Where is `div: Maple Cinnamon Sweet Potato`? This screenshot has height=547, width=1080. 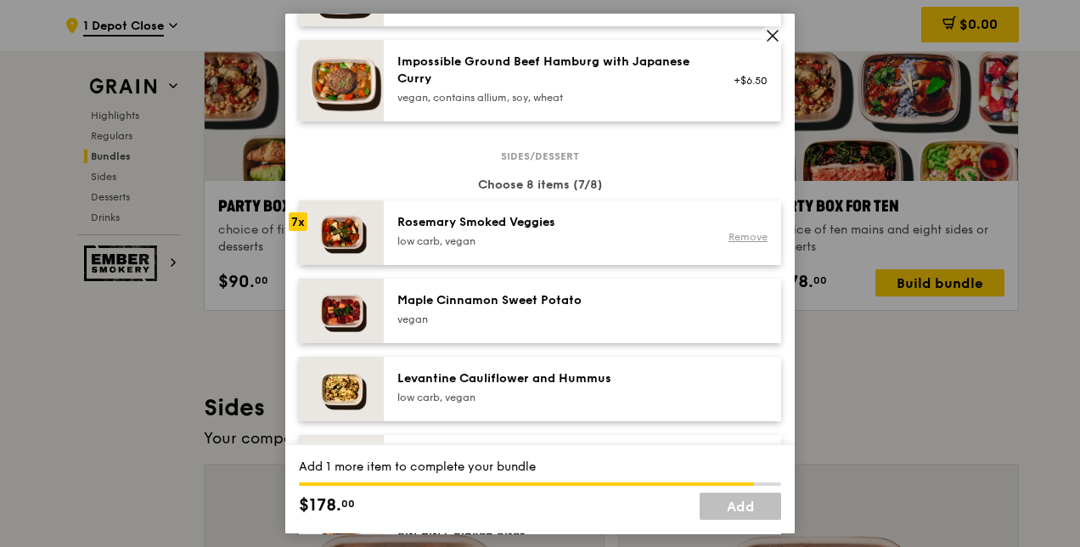
div: Maple Cinnamon Sweet Potato is located at coordinates (550, 301).